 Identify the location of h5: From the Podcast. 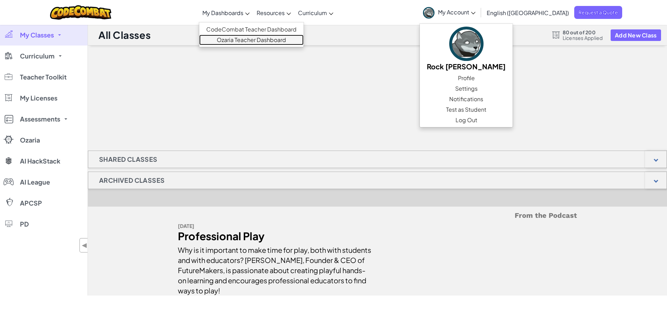
(377, 215).